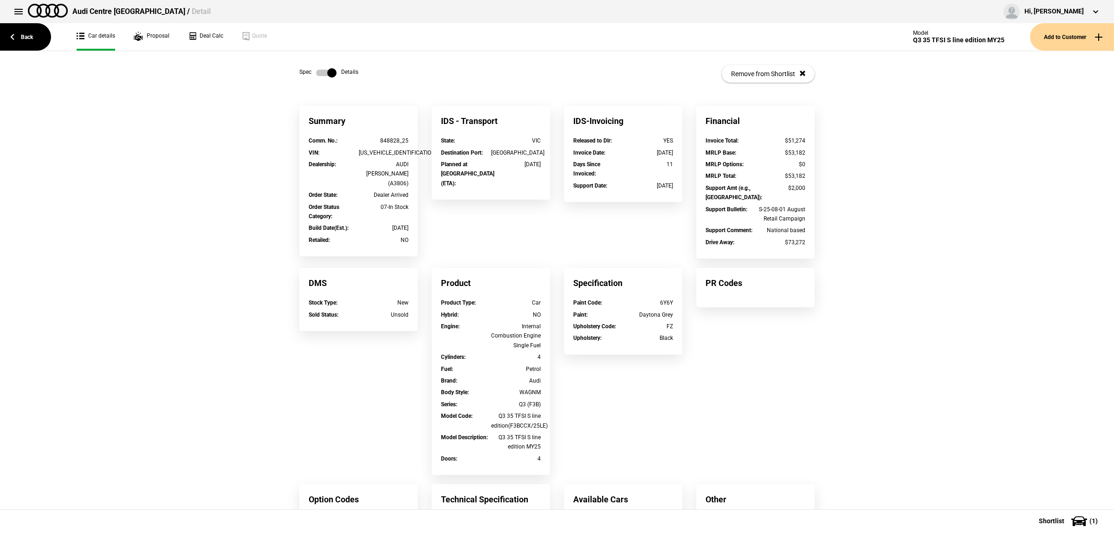 The width and height of the screenshot is (1114, 533). What do you see at coordinates (449, 381) in the screenshot?
I see `strong: Brand :` at bounding box center [449, 381].